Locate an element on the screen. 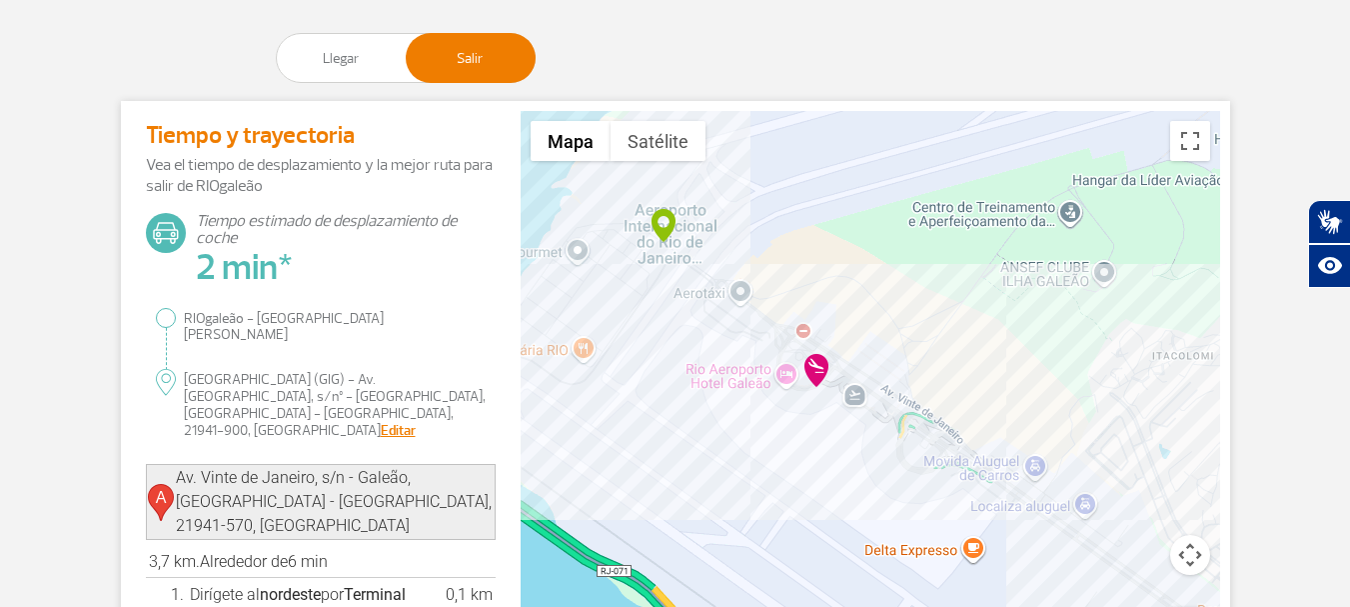  button: Mostrar mapa de calles is located at coordinates (571, 141).